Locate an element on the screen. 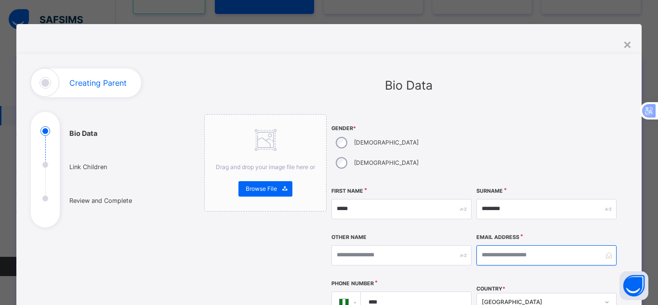 The image size is (658, 305). label: Surname is located at coordinates (490, 191).